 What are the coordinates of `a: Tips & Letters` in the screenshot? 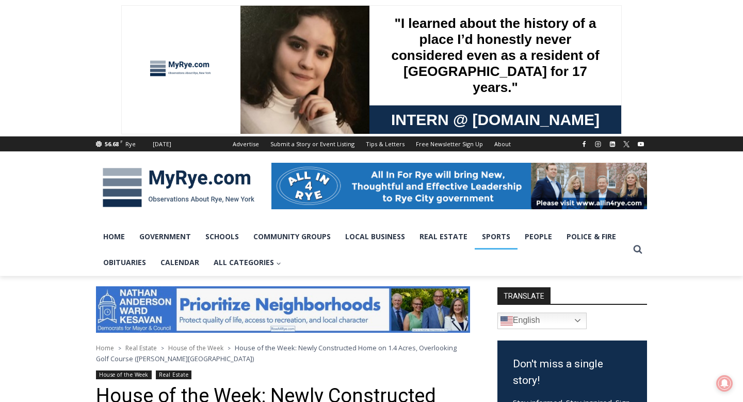 It's located at (385, 144).